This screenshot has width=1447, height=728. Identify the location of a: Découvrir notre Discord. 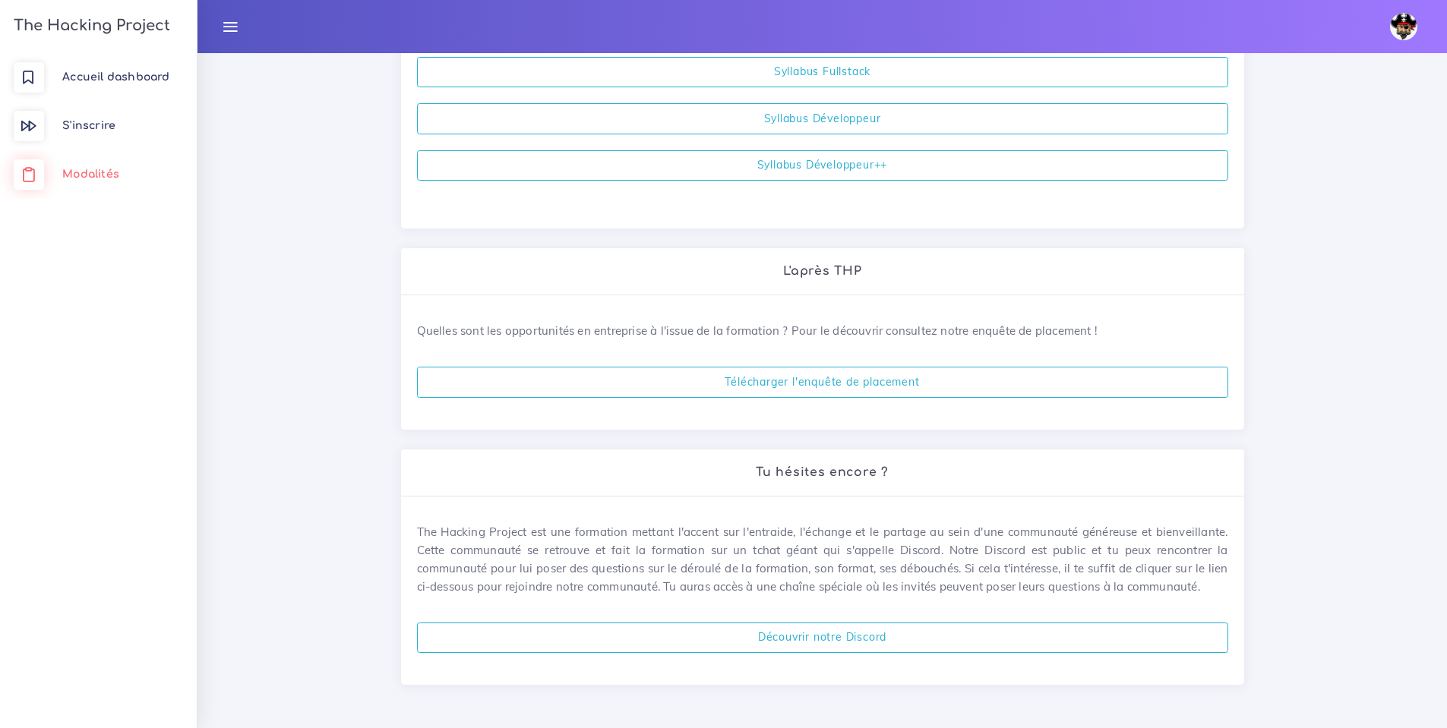
(823, 638).